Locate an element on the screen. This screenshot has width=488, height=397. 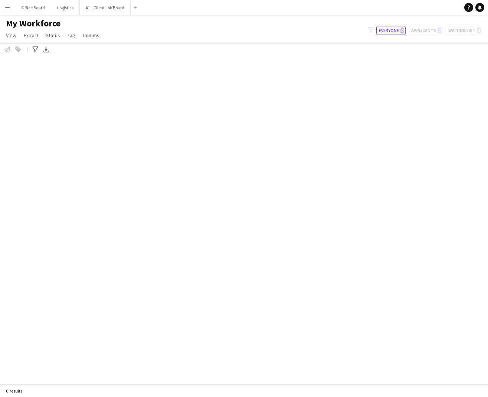
span: Export is located at coordinates (31, 35).